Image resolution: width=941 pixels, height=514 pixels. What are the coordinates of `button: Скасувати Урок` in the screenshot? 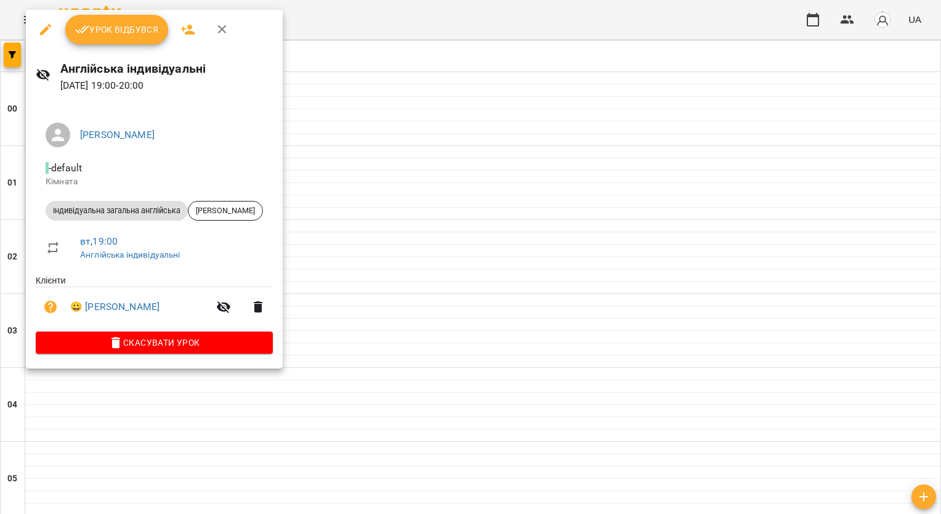 It's located at (154, 342).